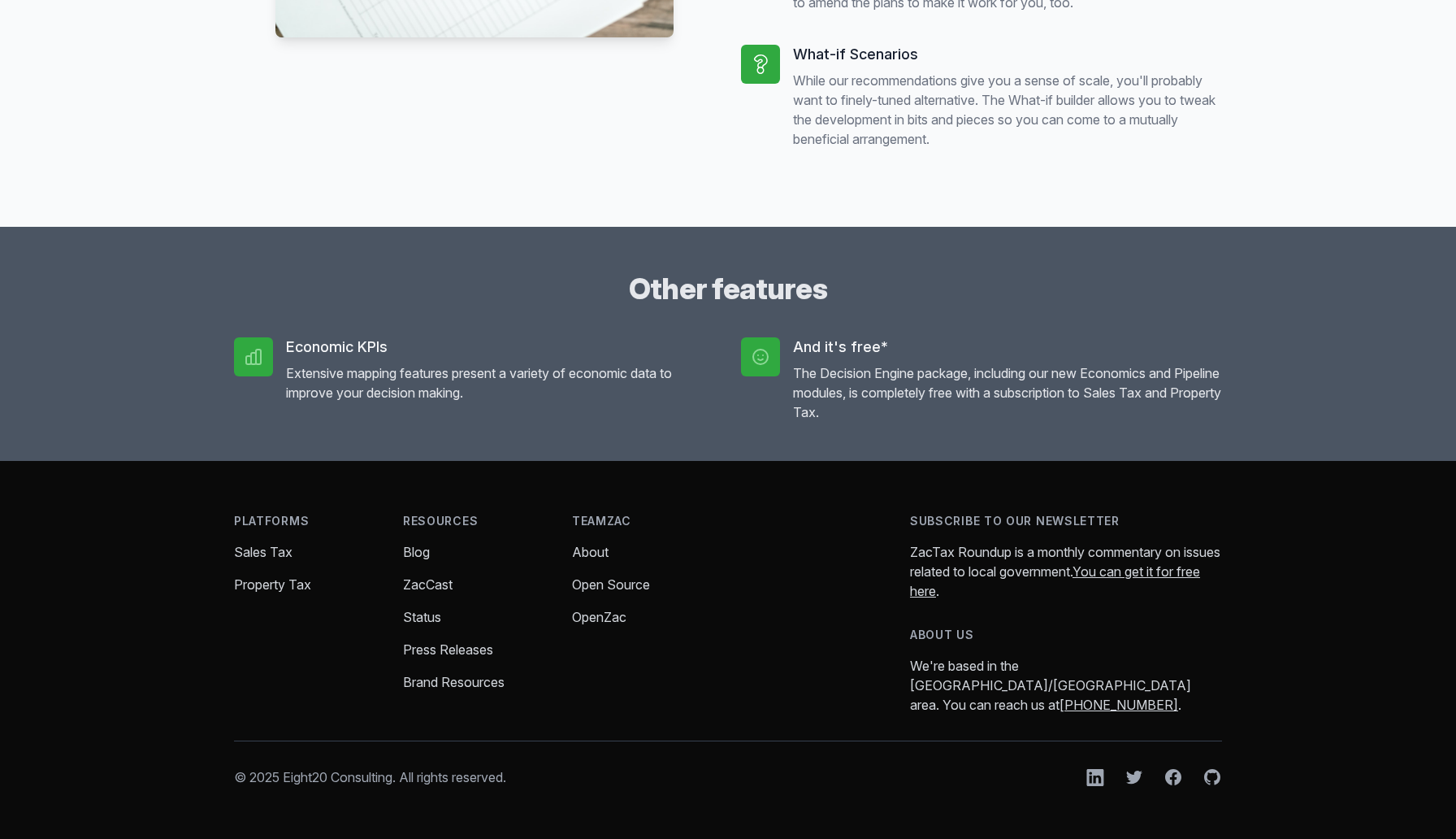 The image size is (1456, 839). I want to click on a: Status, so click(422, 616).